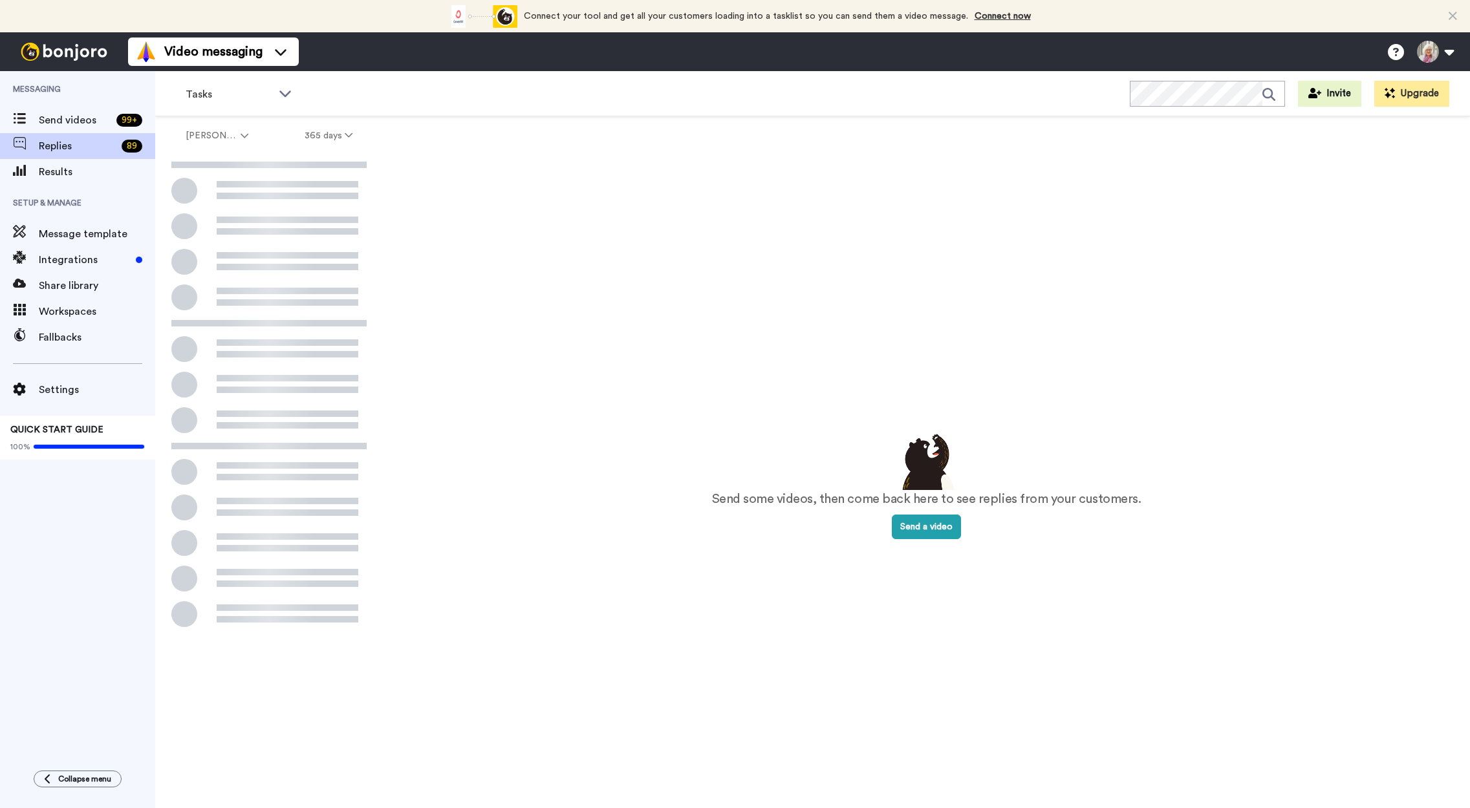 This screenshot has width=1470, height=808. I want to click on span: Tasks, so click(229, 94).